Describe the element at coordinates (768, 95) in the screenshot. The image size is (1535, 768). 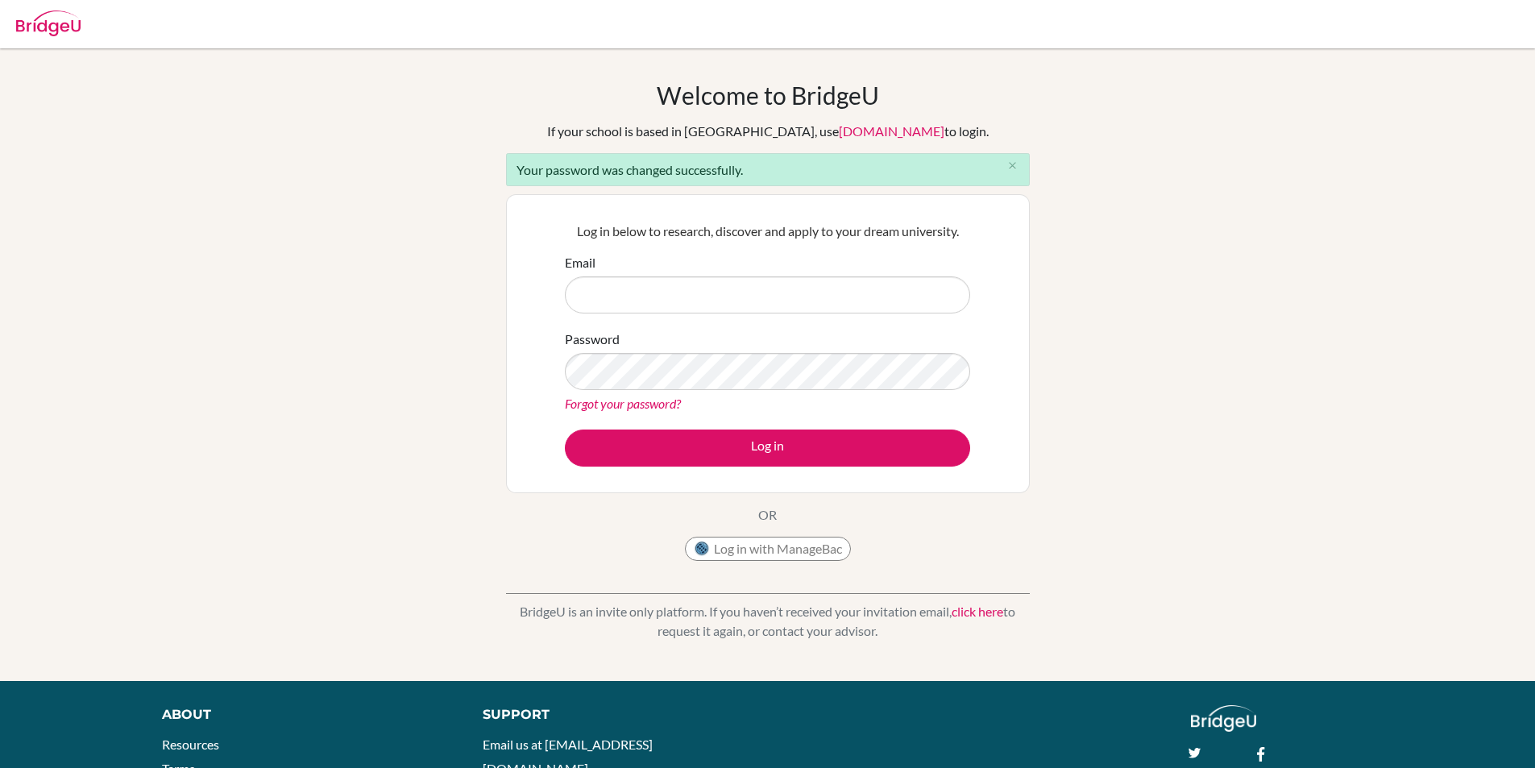
I see `h1: Welcome to BridgeU` at that location.